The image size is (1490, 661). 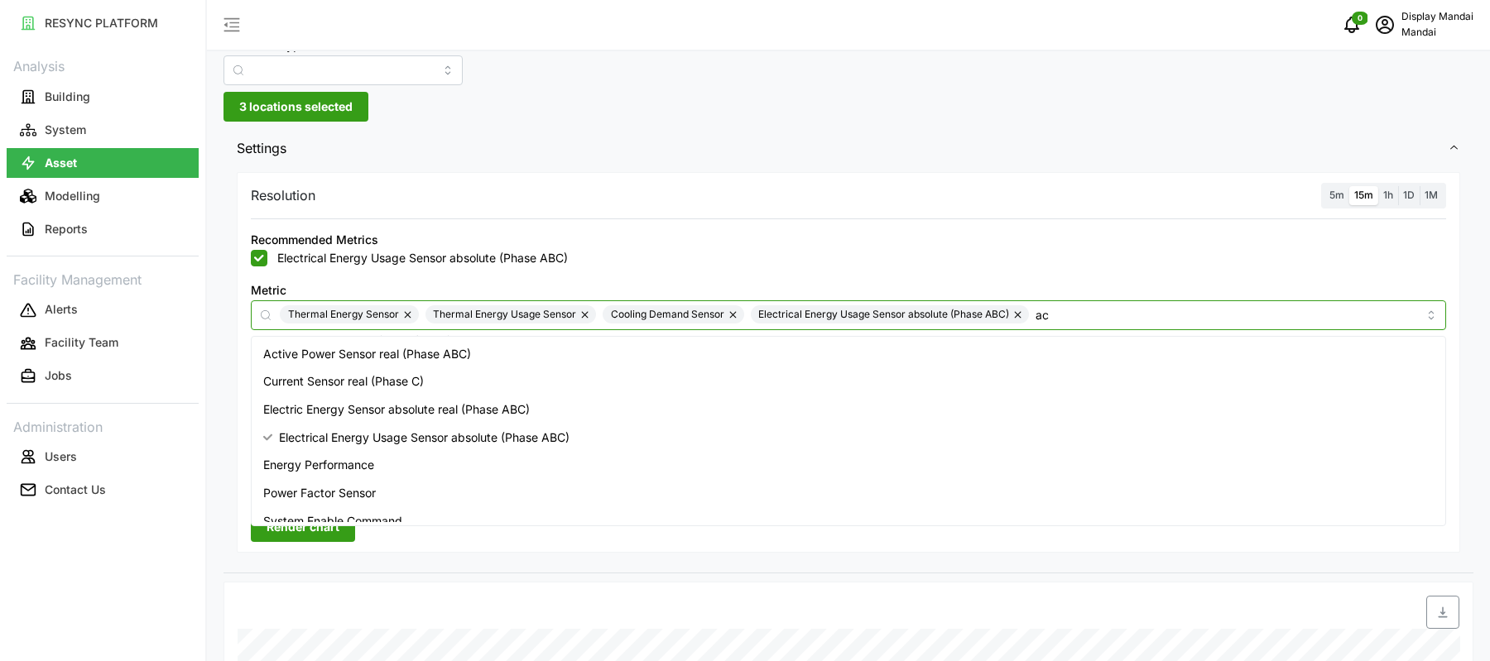 What do you see at coordinates (103, 163) in the screenshot?
I see `button: Asset` at bounding box center [103, 163].